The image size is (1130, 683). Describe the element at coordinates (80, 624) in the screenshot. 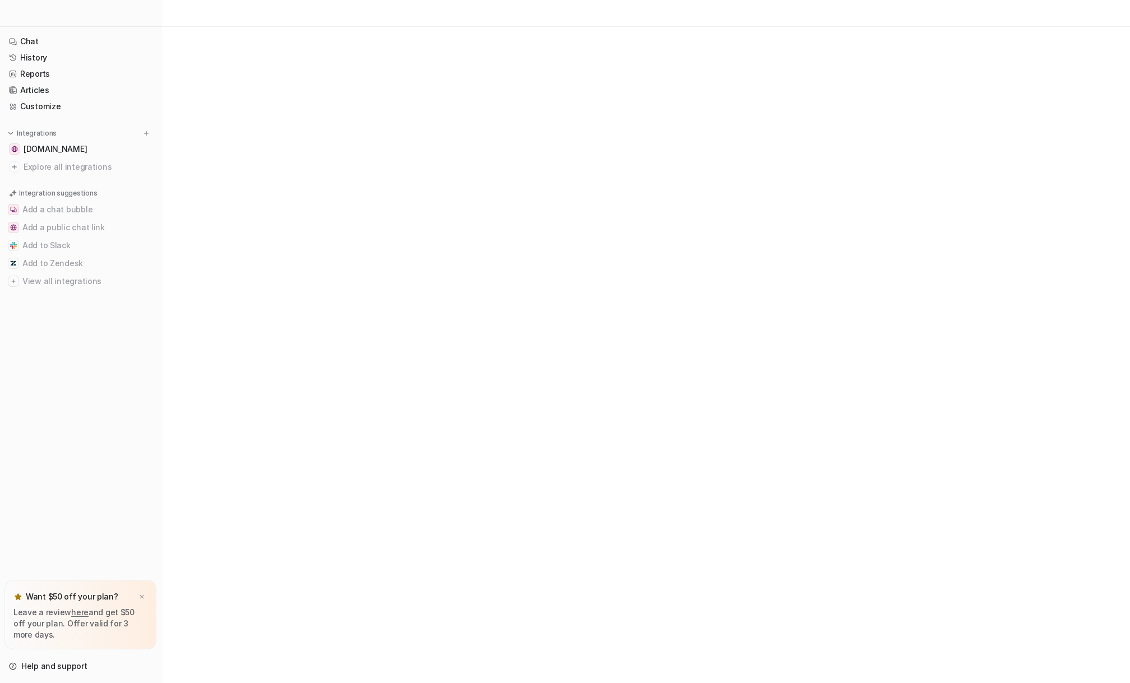

I see `p: Leave a review and get $50 off your plan. Offer valid for 3 more days.` at that location.